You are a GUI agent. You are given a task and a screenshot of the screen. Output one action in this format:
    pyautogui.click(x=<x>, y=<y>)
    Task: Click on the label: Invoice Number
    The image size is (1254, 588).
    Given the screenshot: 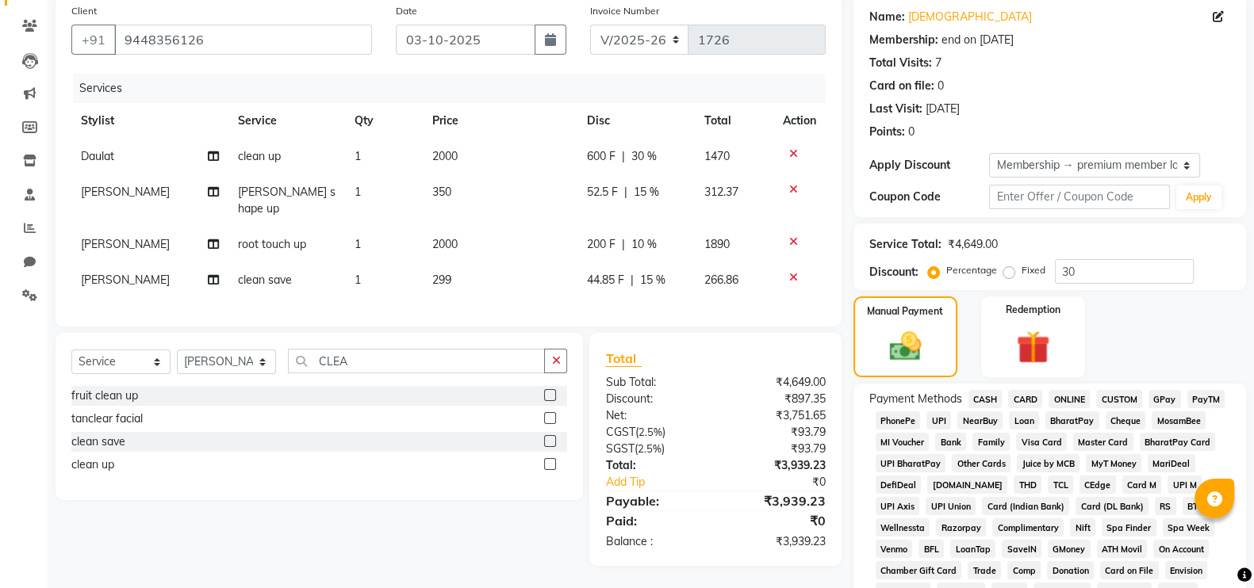 What is the action you would take?
    pyautogui.click(x=624, y=11)
    